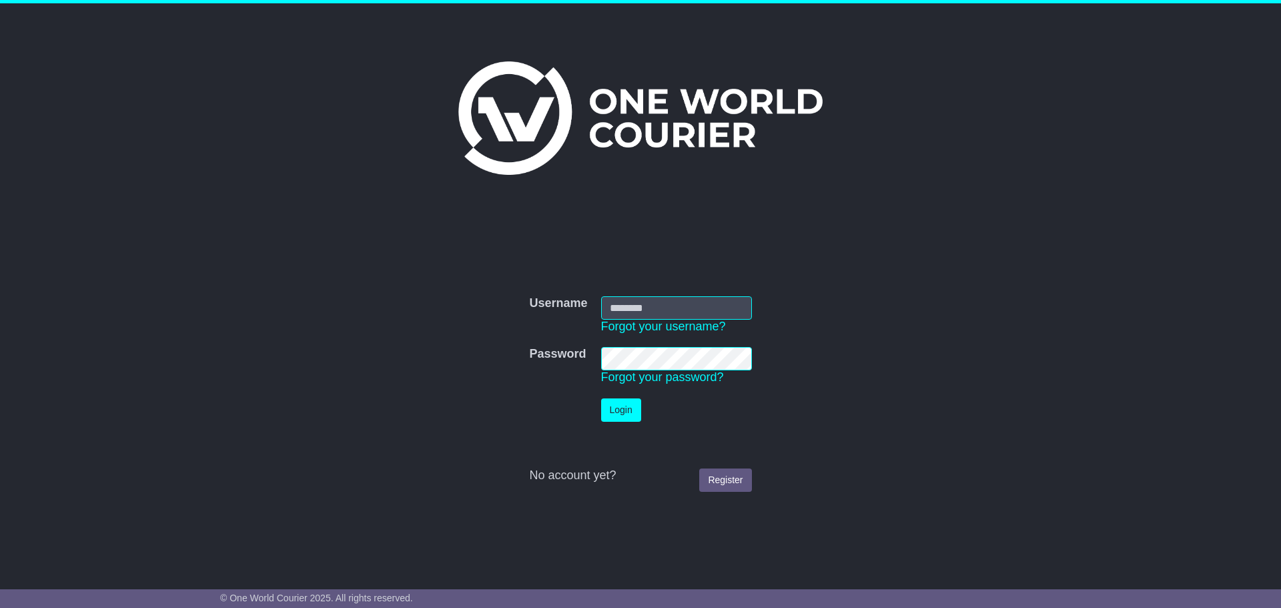  I want to click on img: One World, so click(640, 118).